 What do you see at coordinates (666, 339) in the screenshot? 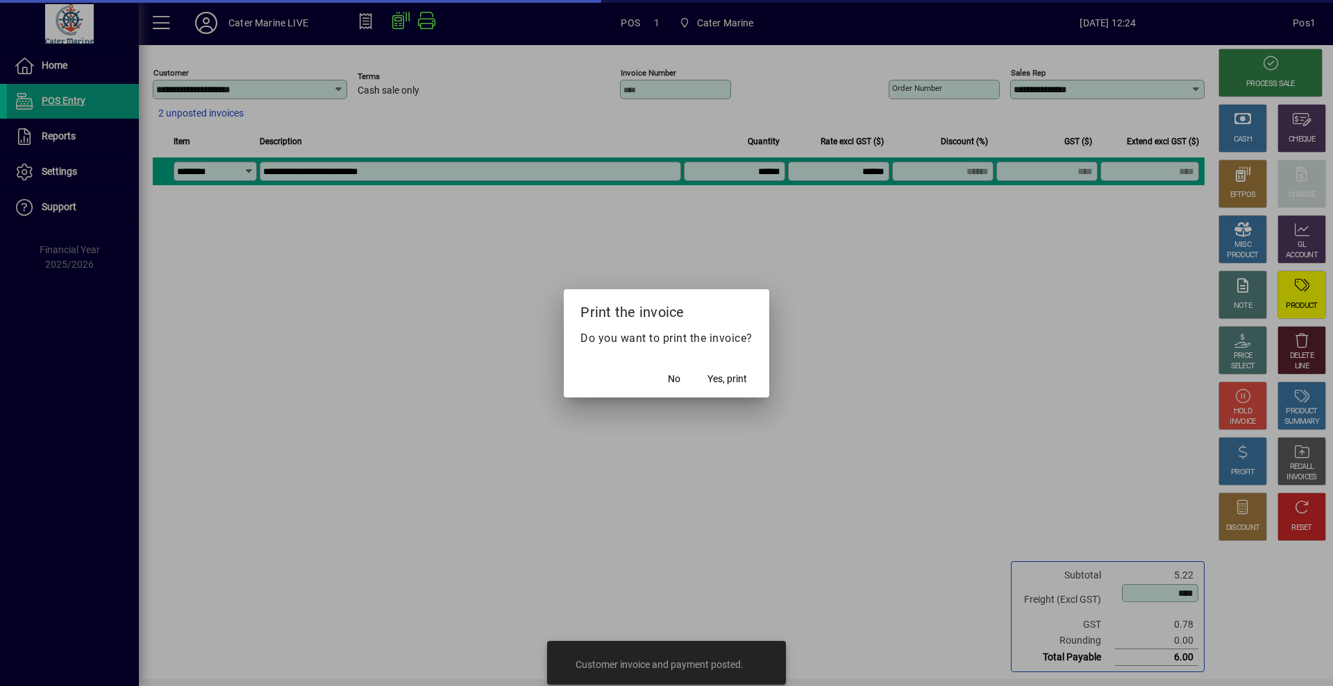
I see `p: Do you want to print the invoice?` at bounding box center [666, 339].